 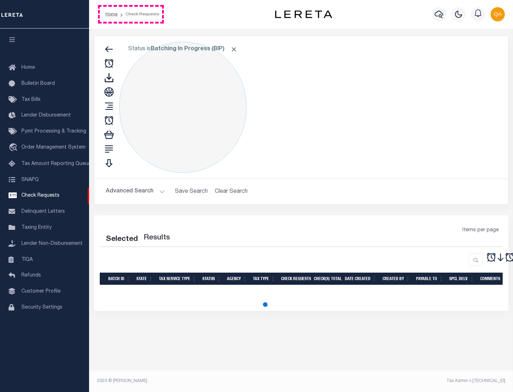 I want to click on span: Check Requests, so click(x=40, y=196).